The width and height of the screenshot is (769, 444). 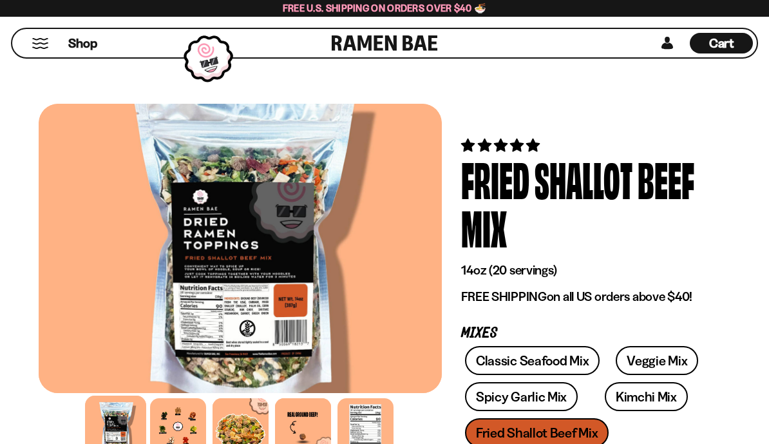 I want to click on span: Cart, so click(x=722, y=43).